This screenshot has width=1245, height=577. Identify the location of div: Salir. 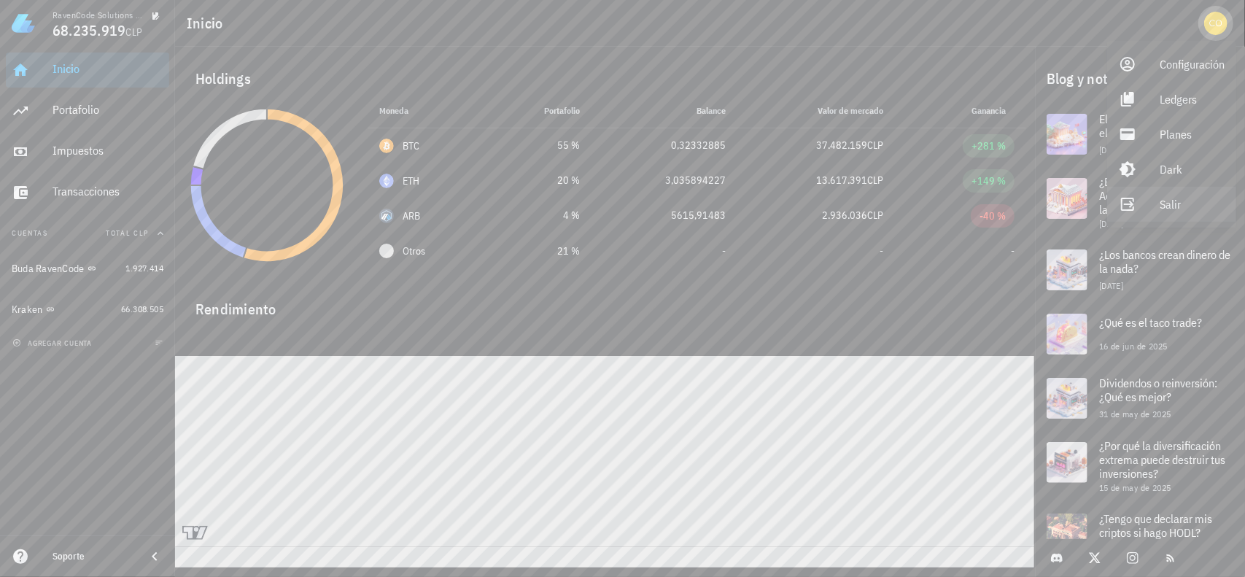
(1192, 204).